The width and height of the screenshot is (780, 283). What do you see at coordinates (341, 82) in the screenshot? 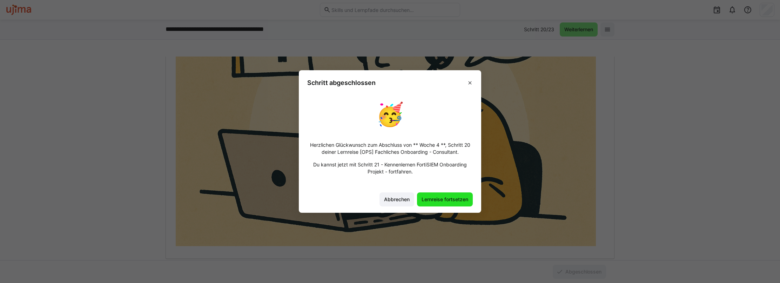
I see `h3: Schritt abgeschlossen` at bounding box center [341, 82].